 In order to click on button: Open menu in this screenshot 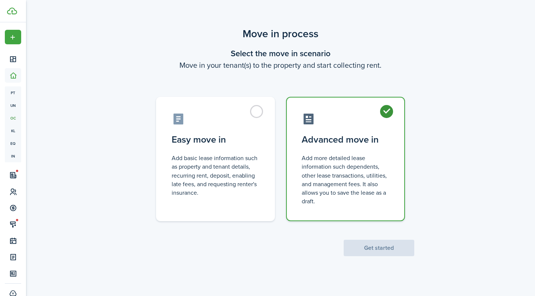, I will do `click(13, 37)`.